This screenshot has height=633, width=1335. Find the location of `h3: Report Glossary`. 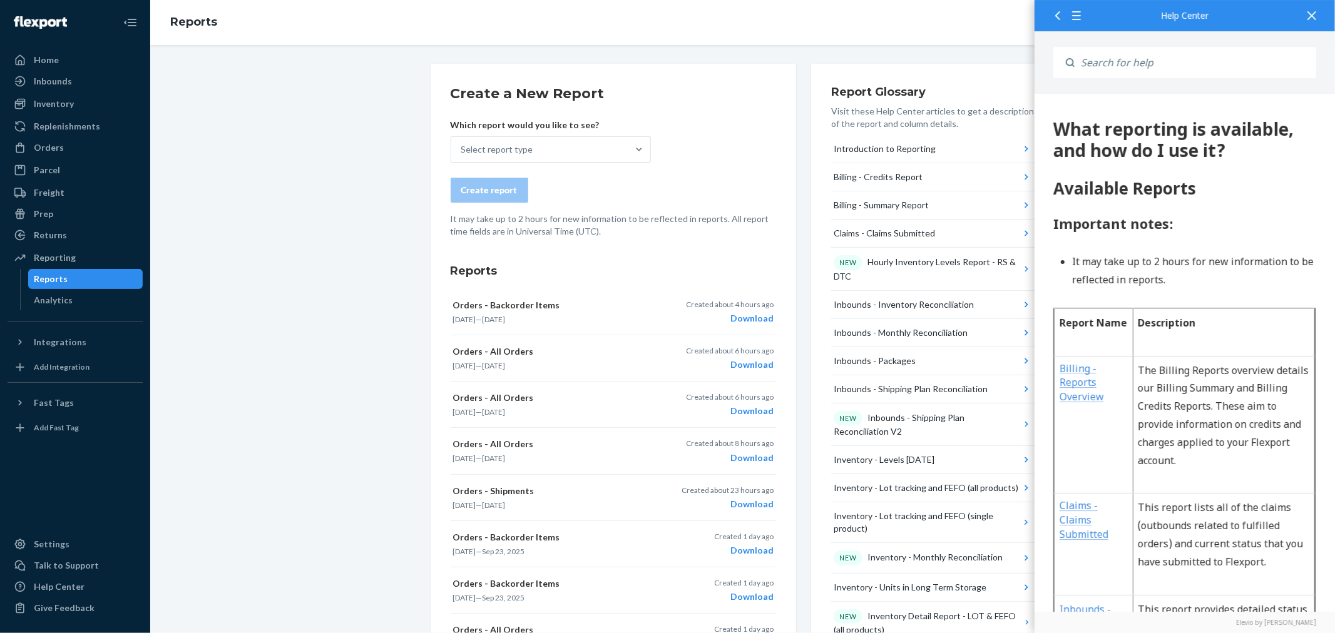

h3: Report Glossary is located at coordinates (933, 92).